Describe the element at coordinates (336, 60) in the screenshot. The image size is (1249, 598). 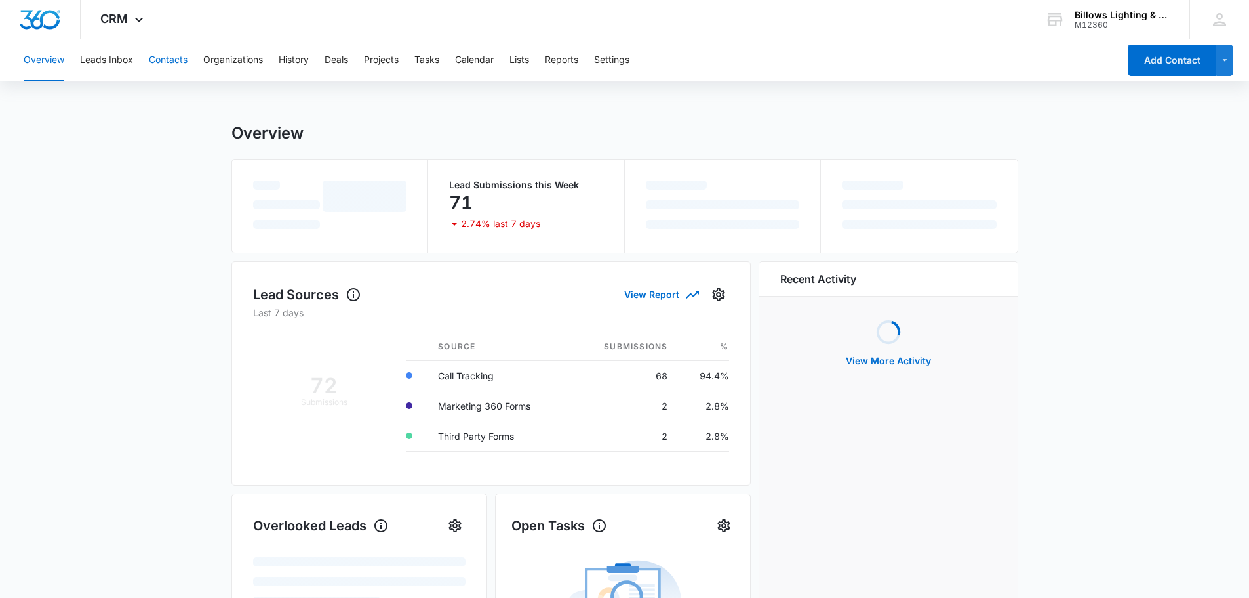
I see `button: Deals` at that location.